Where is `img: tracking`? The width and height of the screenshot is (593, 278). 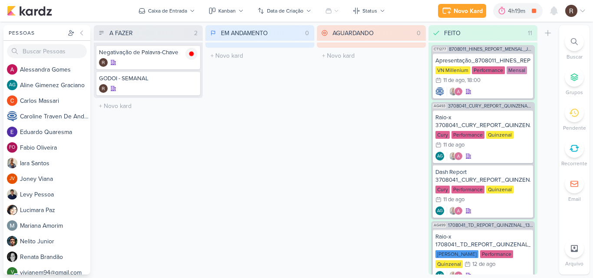
img: tracking is located at coordinates (191, 54).